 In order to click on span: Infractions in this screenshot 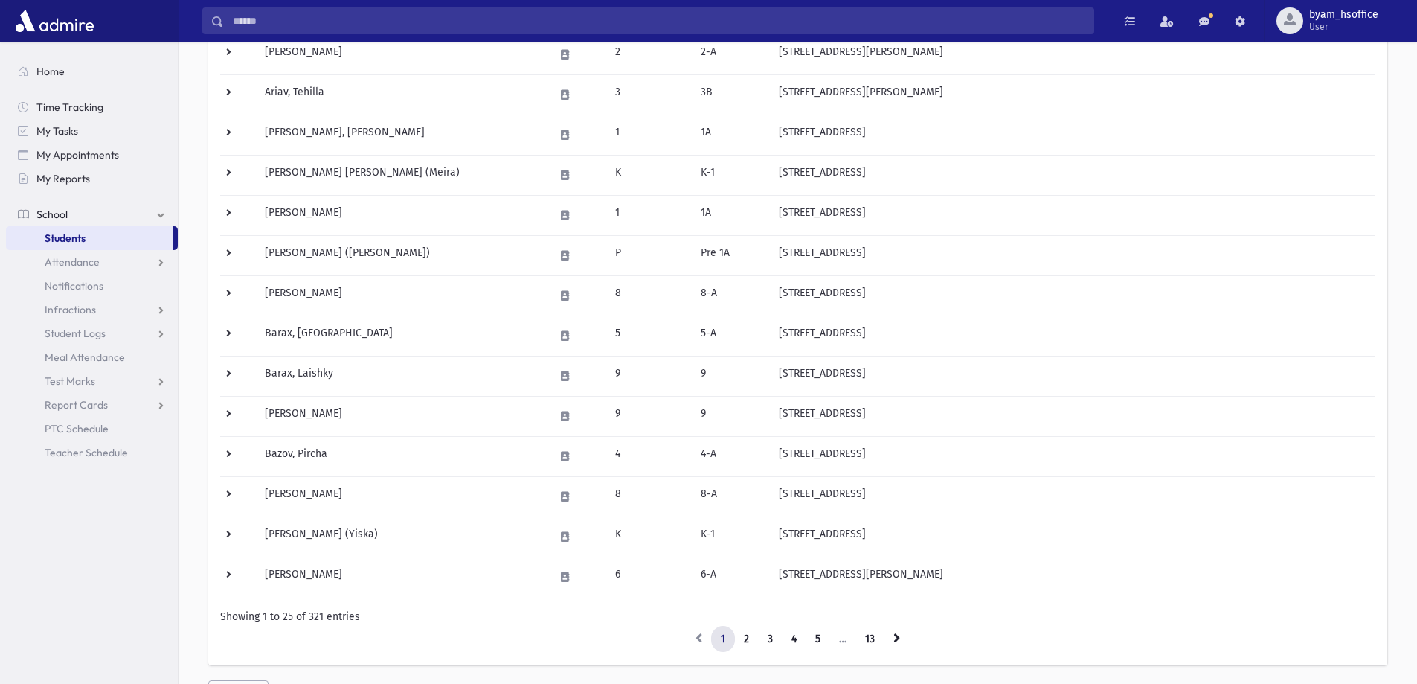, I will do `click(70, 309)`.